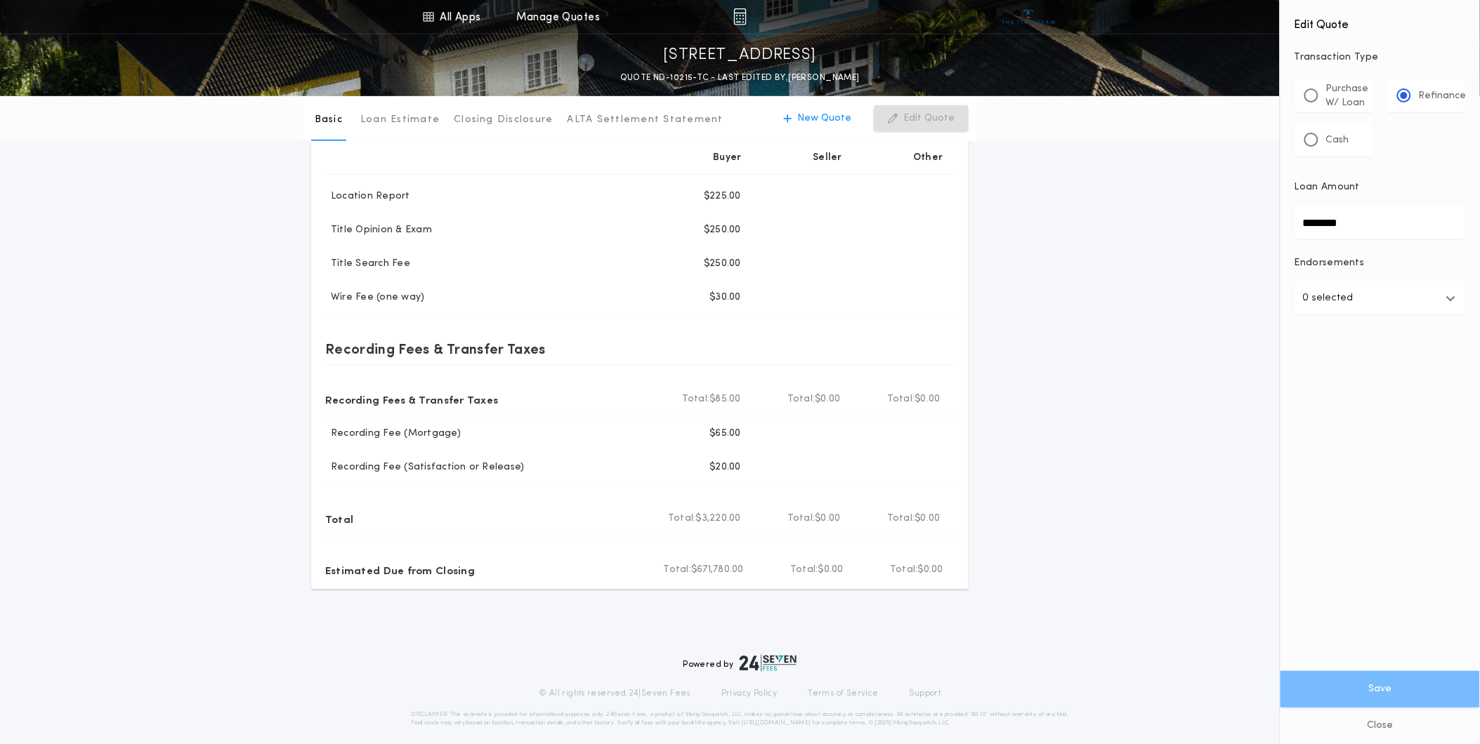 The height and width of the screenshot is (744, 1480). I want to click on div: Powered by, so click(740, 664).